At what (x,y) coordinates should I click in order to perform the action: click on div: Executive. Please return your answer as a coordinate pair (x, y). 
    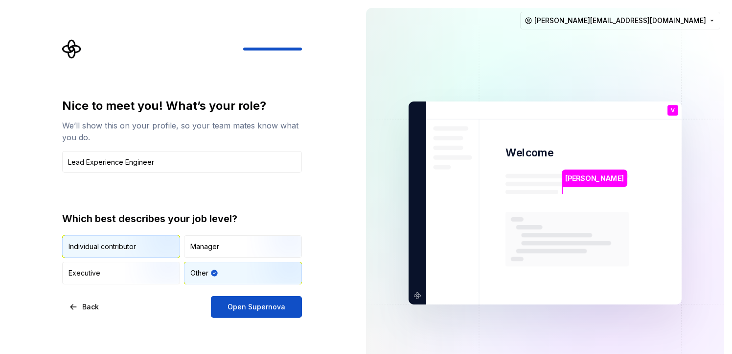
    Looking at the image, I should click on (84, 273).